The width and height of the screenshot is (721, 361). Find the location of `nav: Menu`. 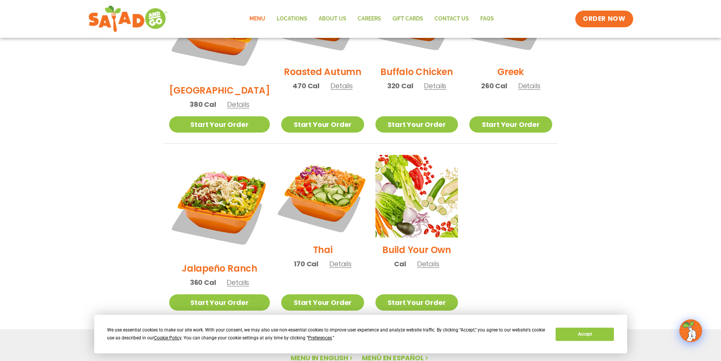

nav: Menu is located at coordinates (372, 19).